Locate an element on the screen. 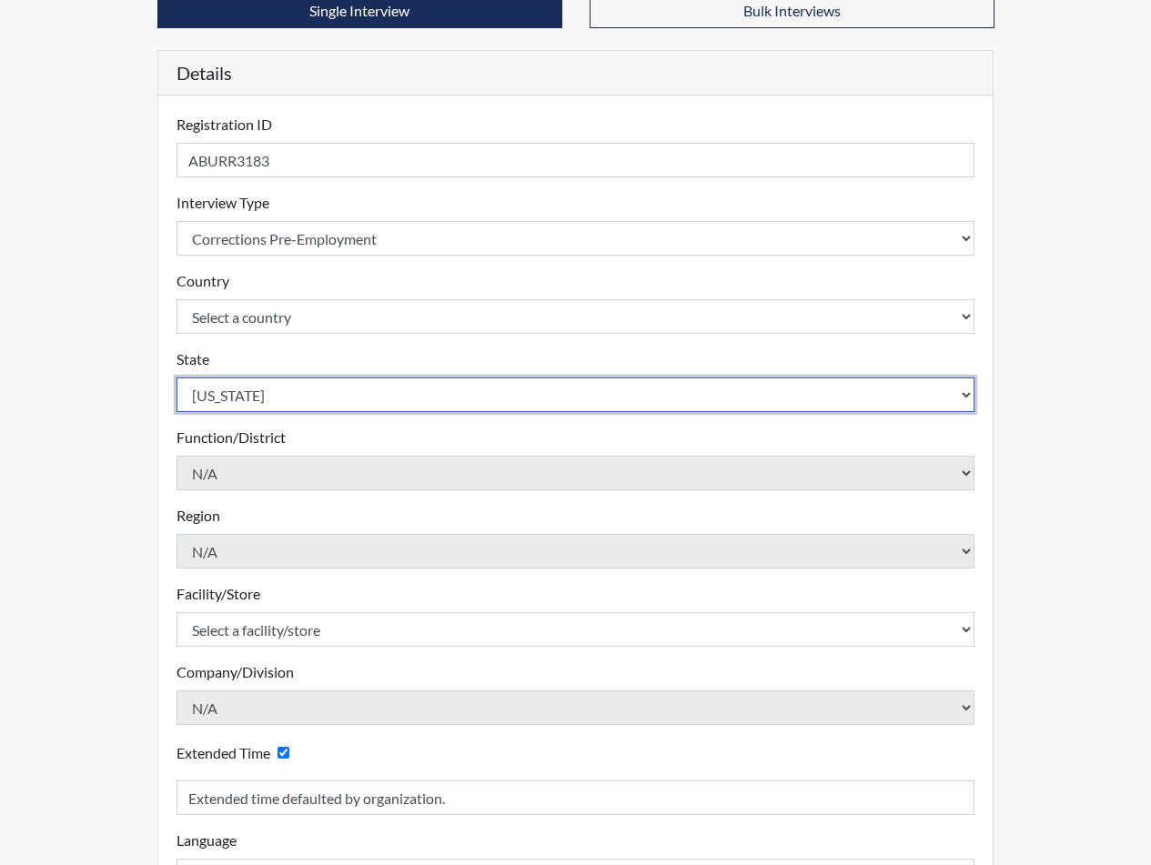 The width and height of the screenshot is (1151, 865). input: Insert a Registration ID, which needs to be a unique alphanumeric value for each interviewee is located at coordinates (576, 160).